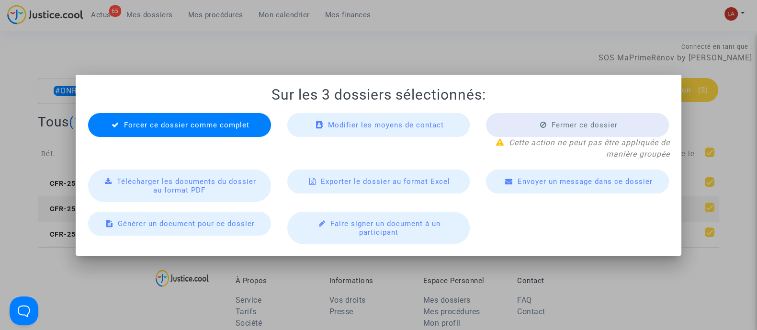 The height and width of the screenshot is (330, 757). I want to click on span: Générer un document pour ce dossier, so click(186, 224).